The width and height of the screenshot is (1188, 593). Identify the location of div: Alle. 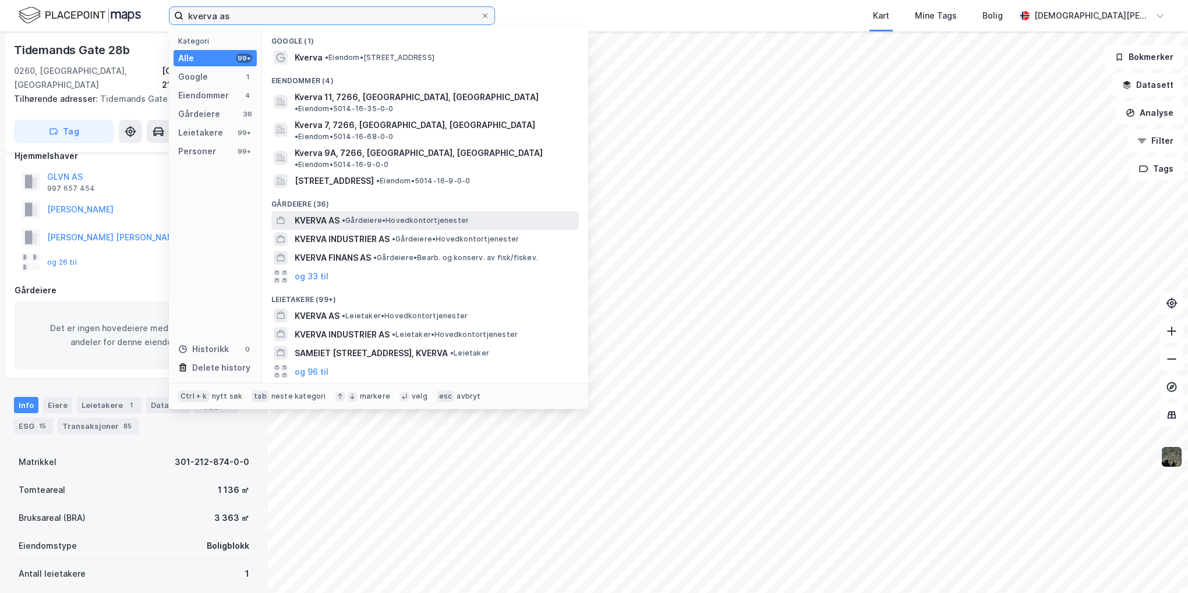
(186, 58).